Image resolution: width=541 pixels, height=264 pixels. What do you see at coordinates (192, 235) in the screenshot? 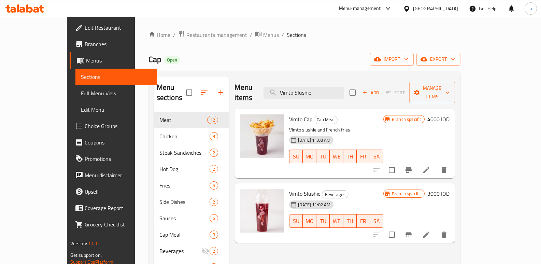
I see `div: Cap Meal3` at bounding box center [192, 235].